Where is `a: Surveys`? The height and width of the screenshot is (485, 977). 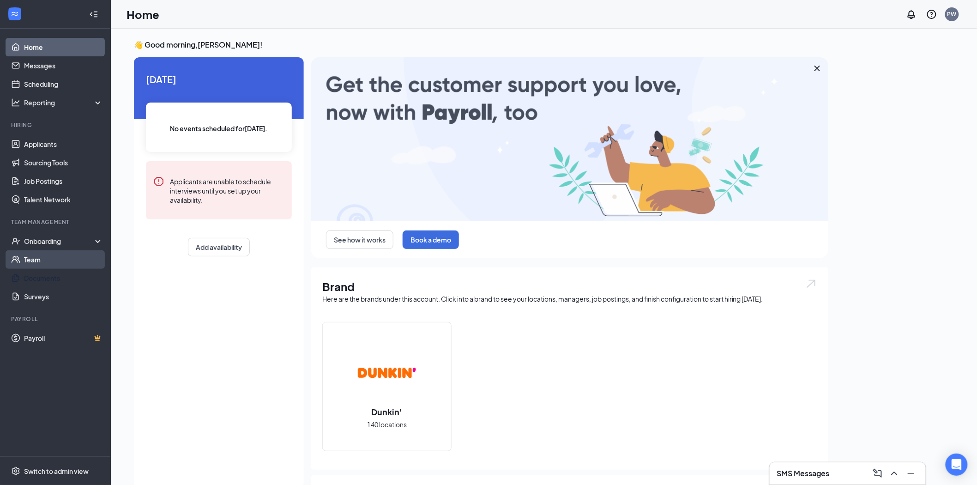 a: Surveys is located at coordinates (63, 296).